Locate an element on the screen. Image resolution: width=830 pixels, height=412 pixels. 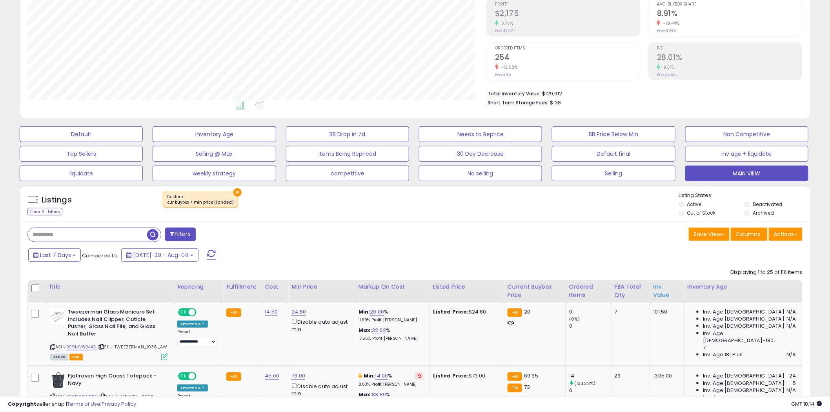
button: Selling is located at coordinates (614, 173).